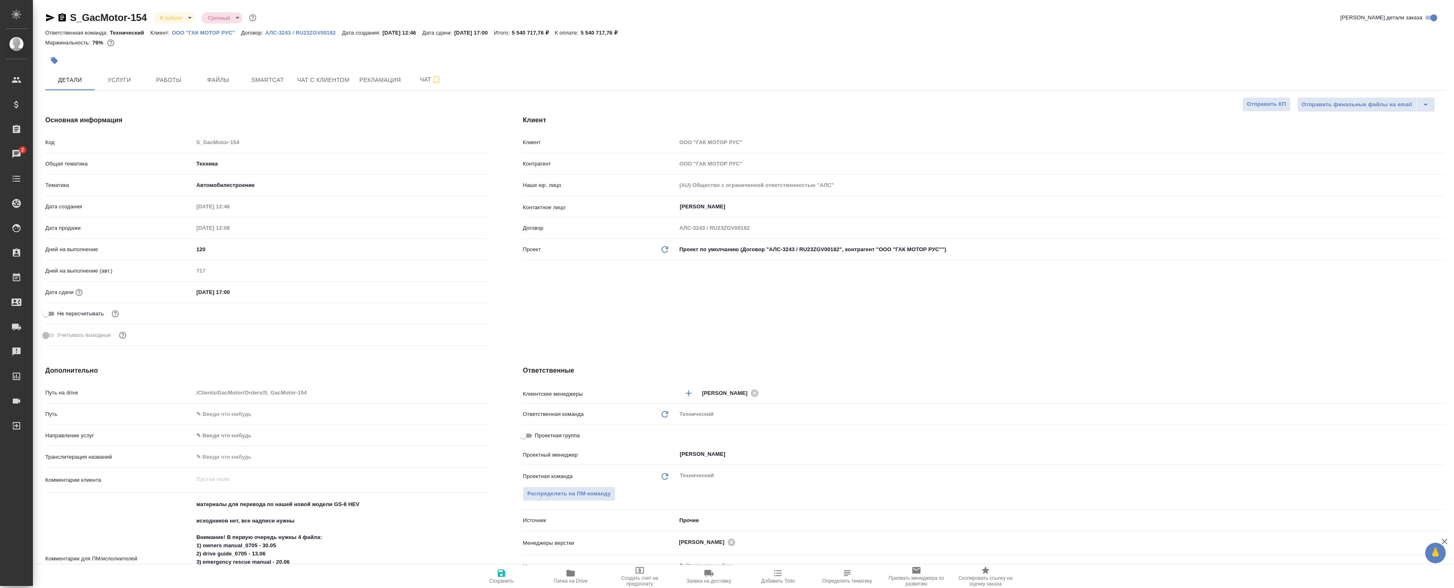 This screenshot has height=588, width=1454. I want to click on button: Скопировать ссылку, so click(62, 18).